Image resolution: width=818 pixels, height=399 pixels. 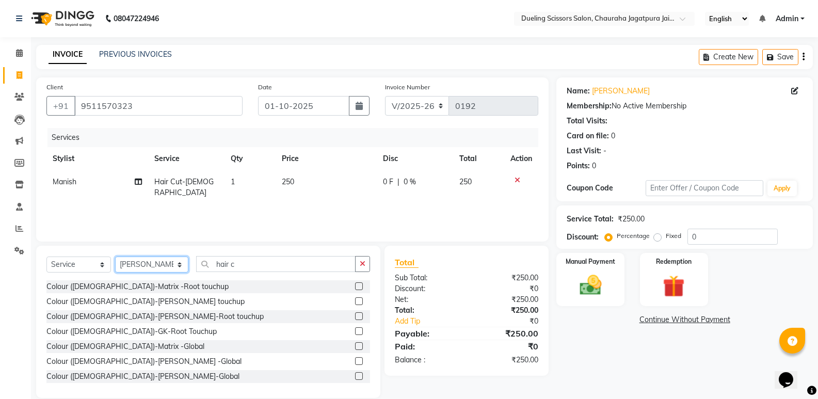 I want to click on div: Payable:, so click(x=427, y=333).